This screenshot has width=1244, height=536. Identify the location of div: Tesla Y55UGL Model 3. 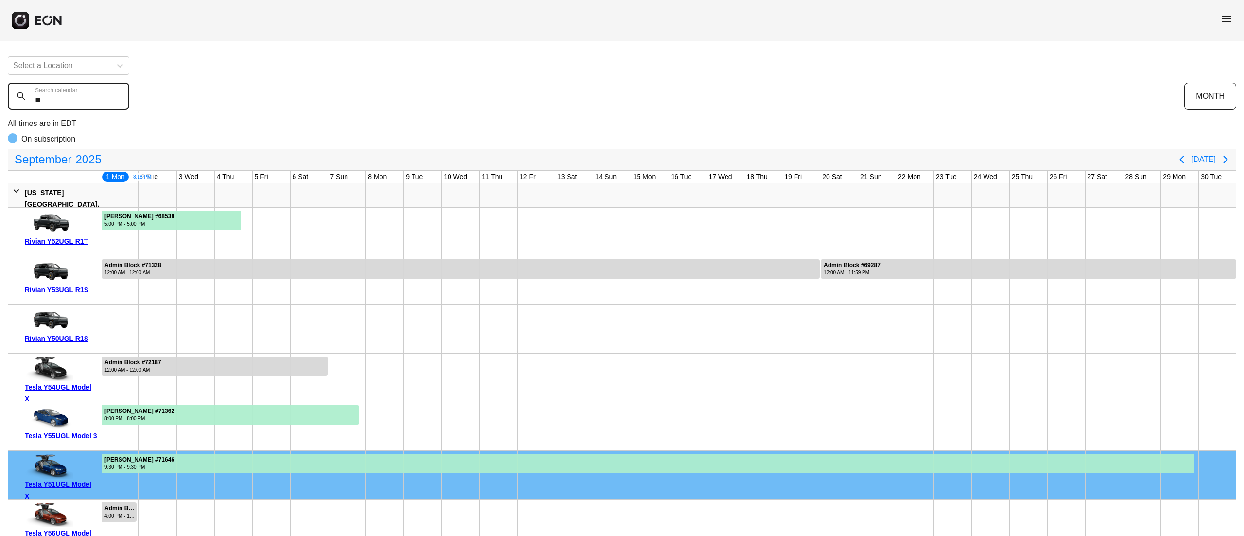
(61, 435).